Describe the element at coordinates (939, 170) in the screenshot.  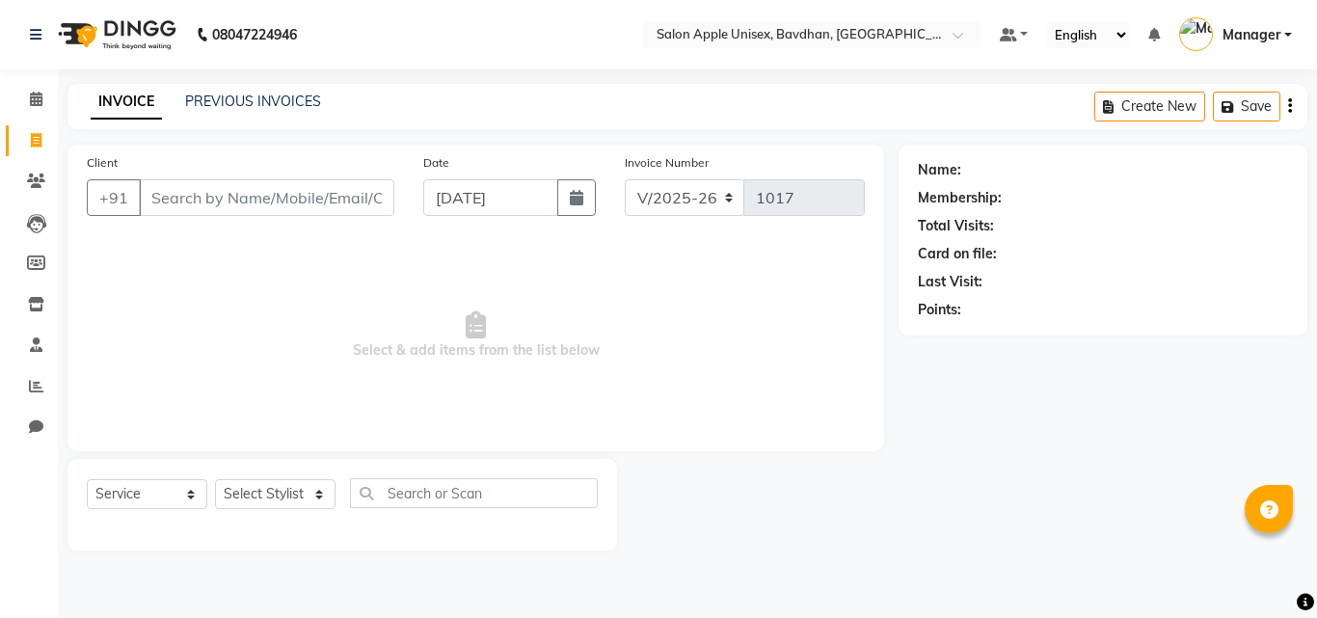
I see `div: Name:` at that location.